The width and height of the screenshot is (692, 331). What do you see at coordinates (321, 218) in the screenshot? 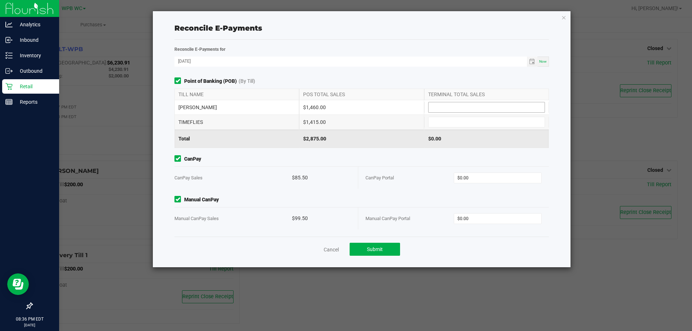
I see `div: $99.50` at bounding box center [321, 218].